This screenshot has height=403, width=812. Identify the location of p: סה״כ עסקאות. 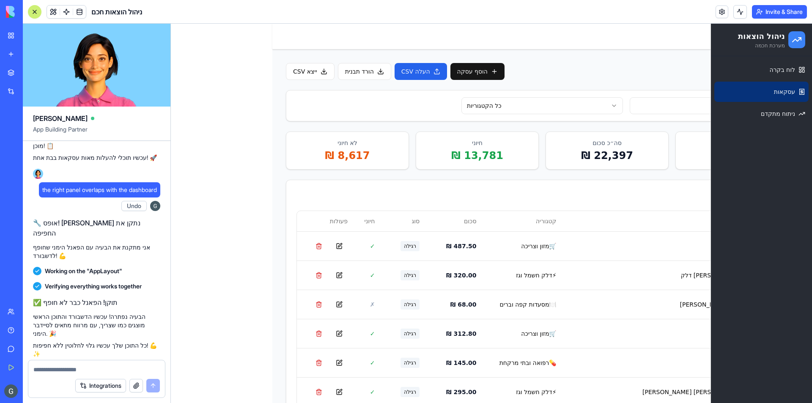
(566, 119).